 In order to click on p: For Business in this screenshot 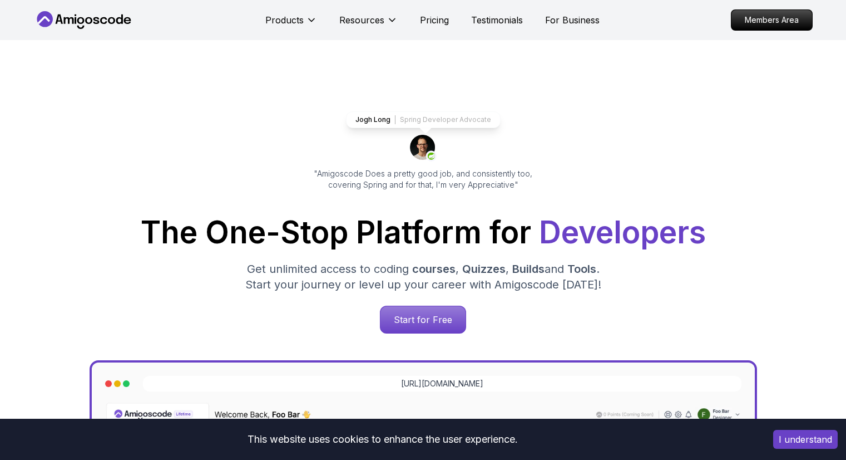, I will do `click(572, 20)`.